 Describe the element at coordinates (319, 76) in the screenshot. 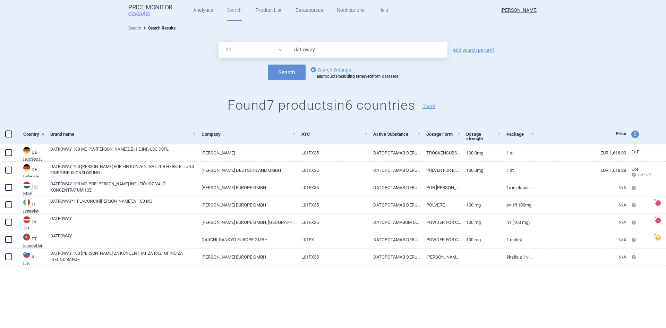

I see `strong: all` at that location.